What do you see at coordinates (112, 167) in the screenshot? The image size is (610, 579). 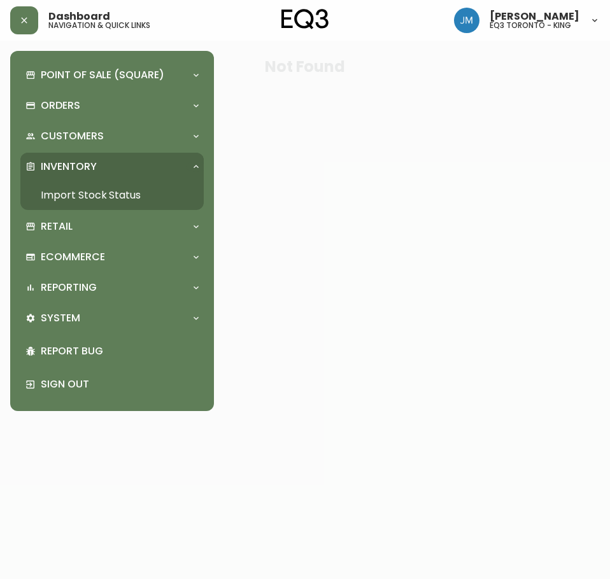 I see `div: Inventory` at bounding box center [112, 167].